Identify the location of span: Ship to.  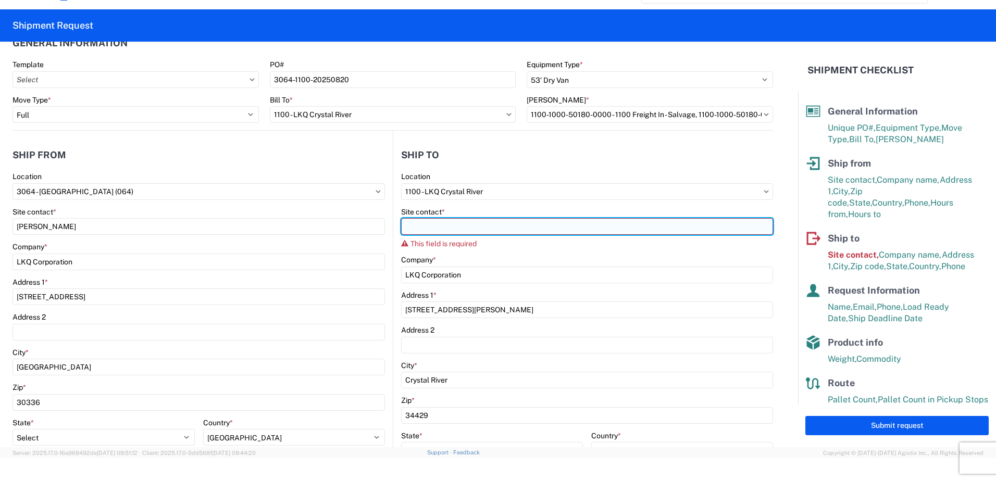
(843, 238).